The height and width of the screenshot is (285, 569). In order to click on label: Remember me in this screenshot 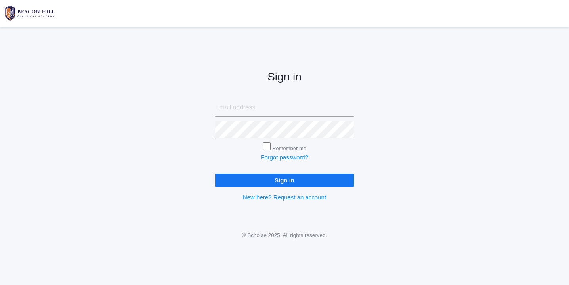, I will do `click(289, 148)`.